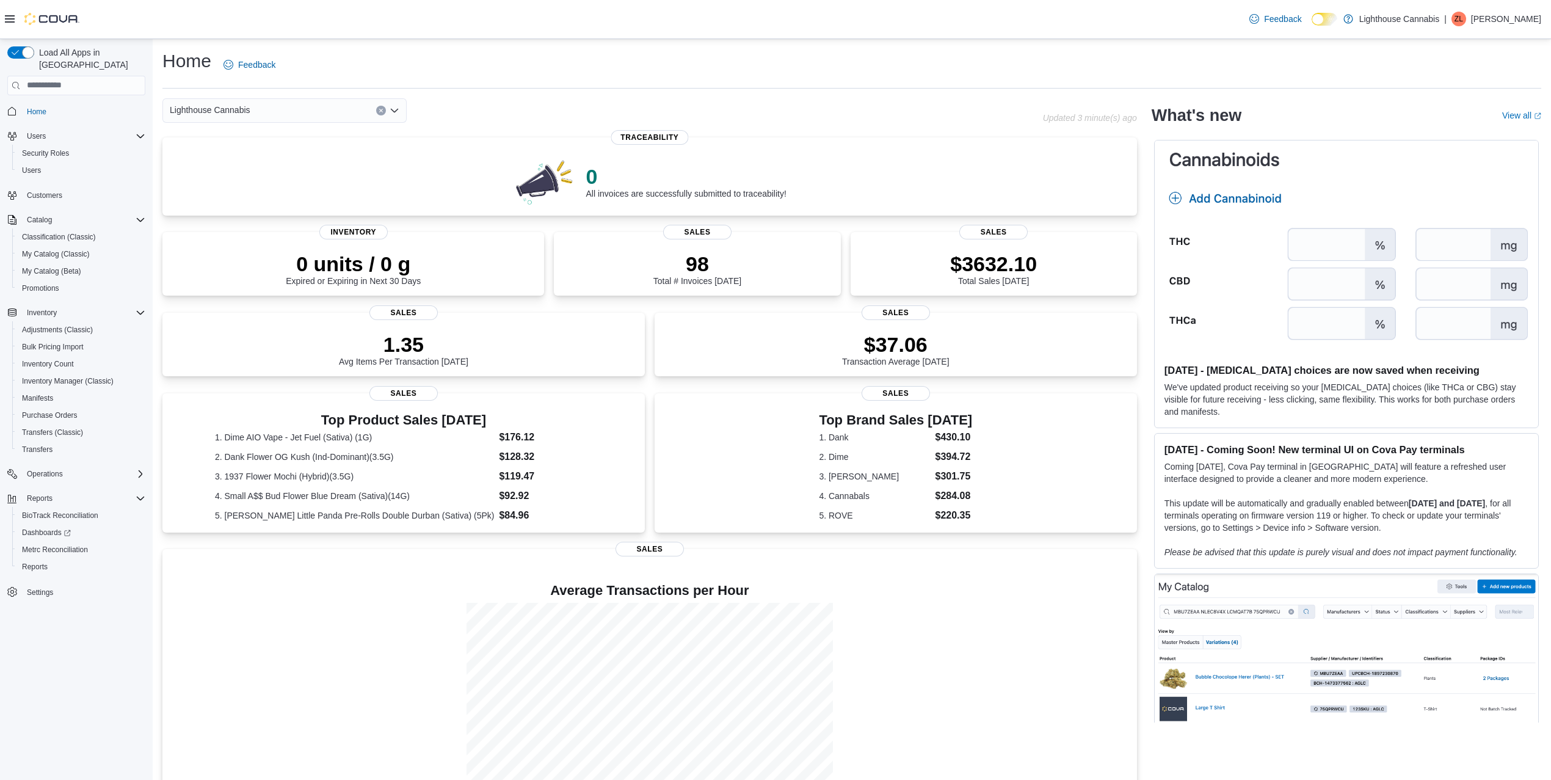 The height and width of the screenshot is (780, 1551). I want to click on div: Zhi Liang, so click(1459, 19).